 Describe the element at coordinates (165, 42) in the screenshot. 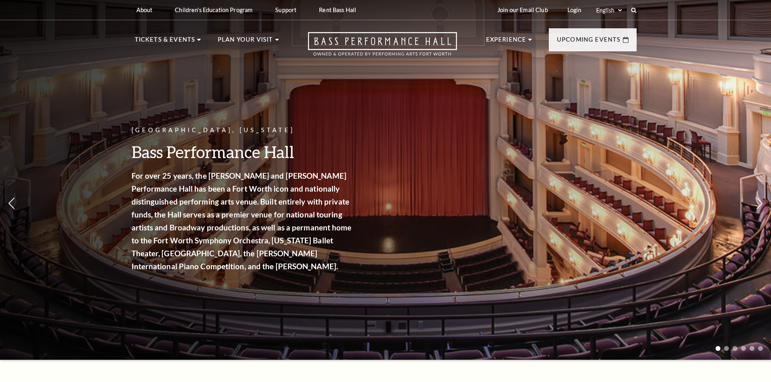

I see `p: Tickets & Events` at that location.